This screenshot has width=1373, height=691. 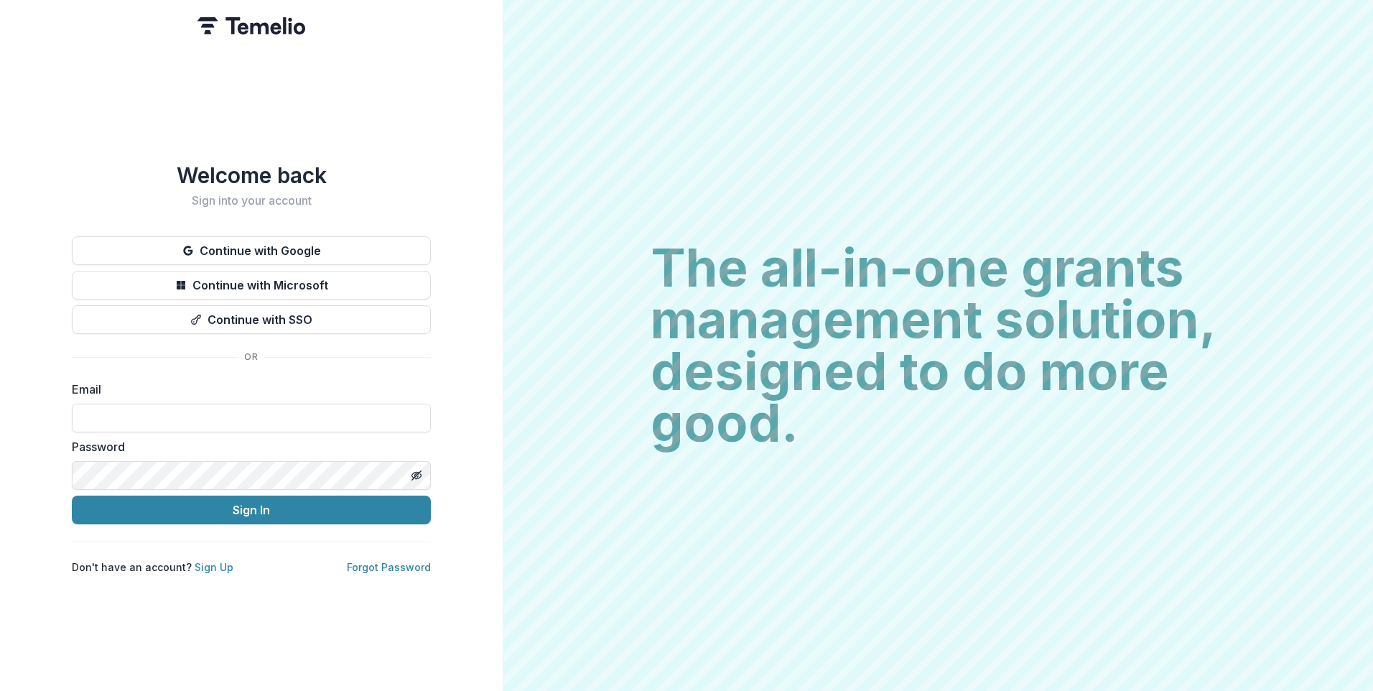 I want to click on label: Password, so click(x=247, y=447).